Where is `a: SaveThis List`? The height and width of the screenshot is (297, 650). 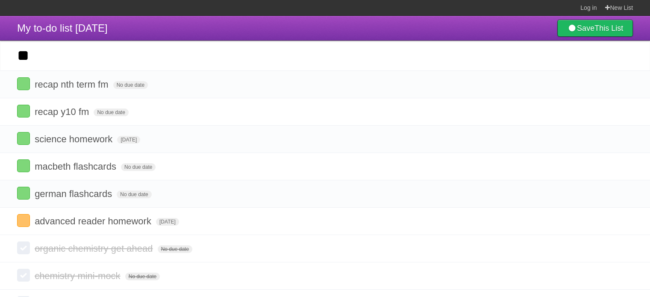 a: SaveThis List is located at coordinates (595, 28).